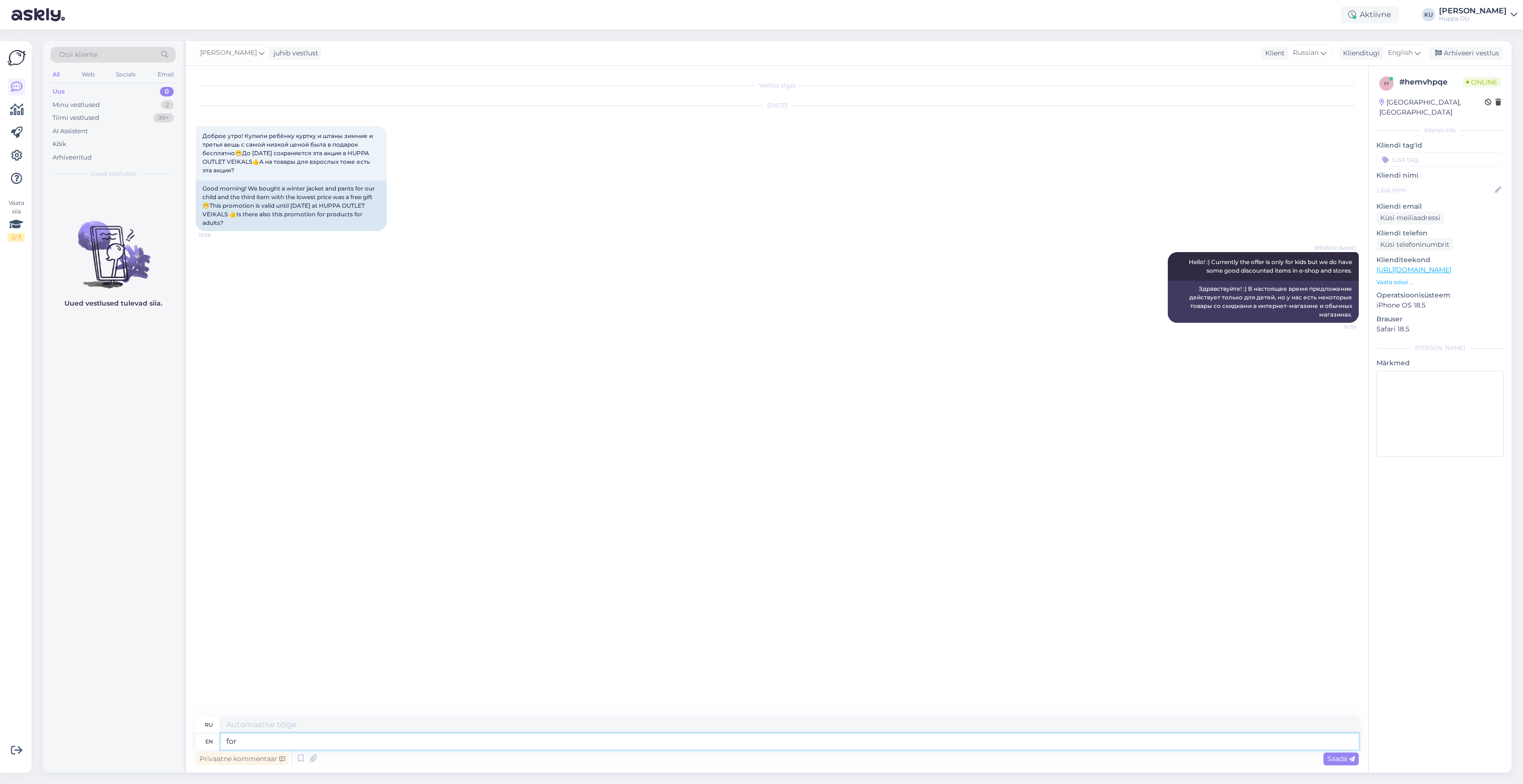 This screenshot has height=784, width=1523. I want to click on div: Aktiivne, so click(1370, 15).